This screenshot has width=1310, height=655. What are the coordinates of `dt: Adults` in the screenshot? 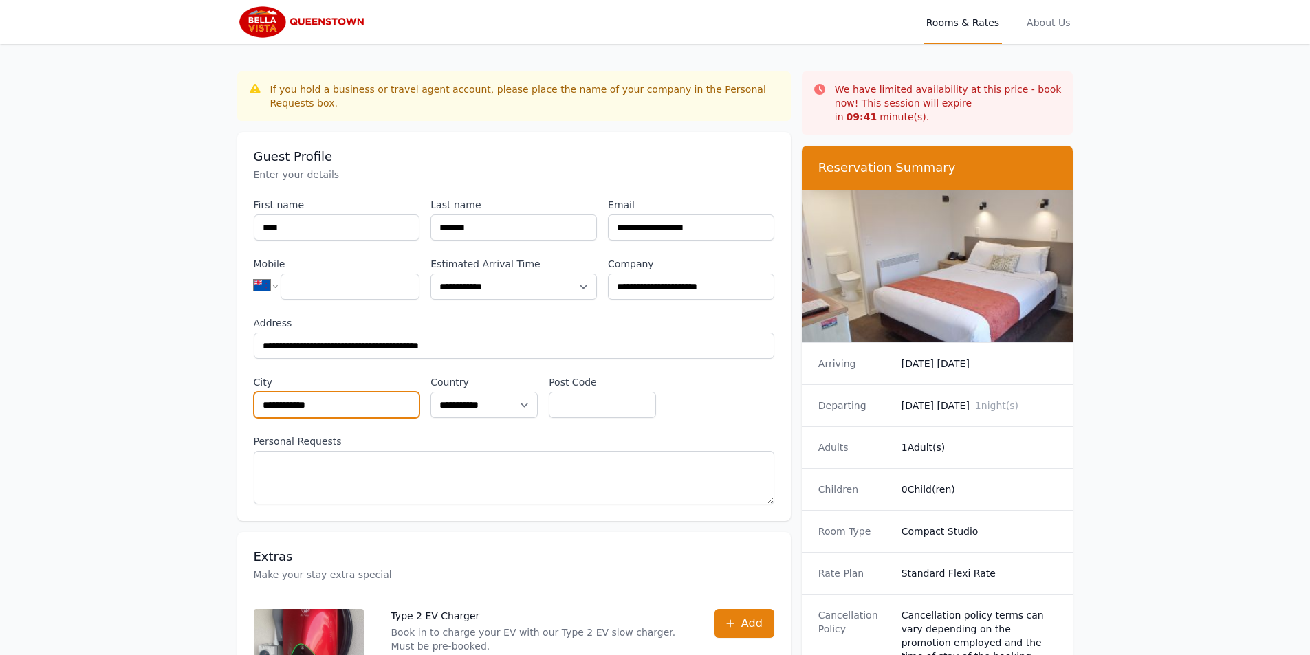 It's located at (854, 448).